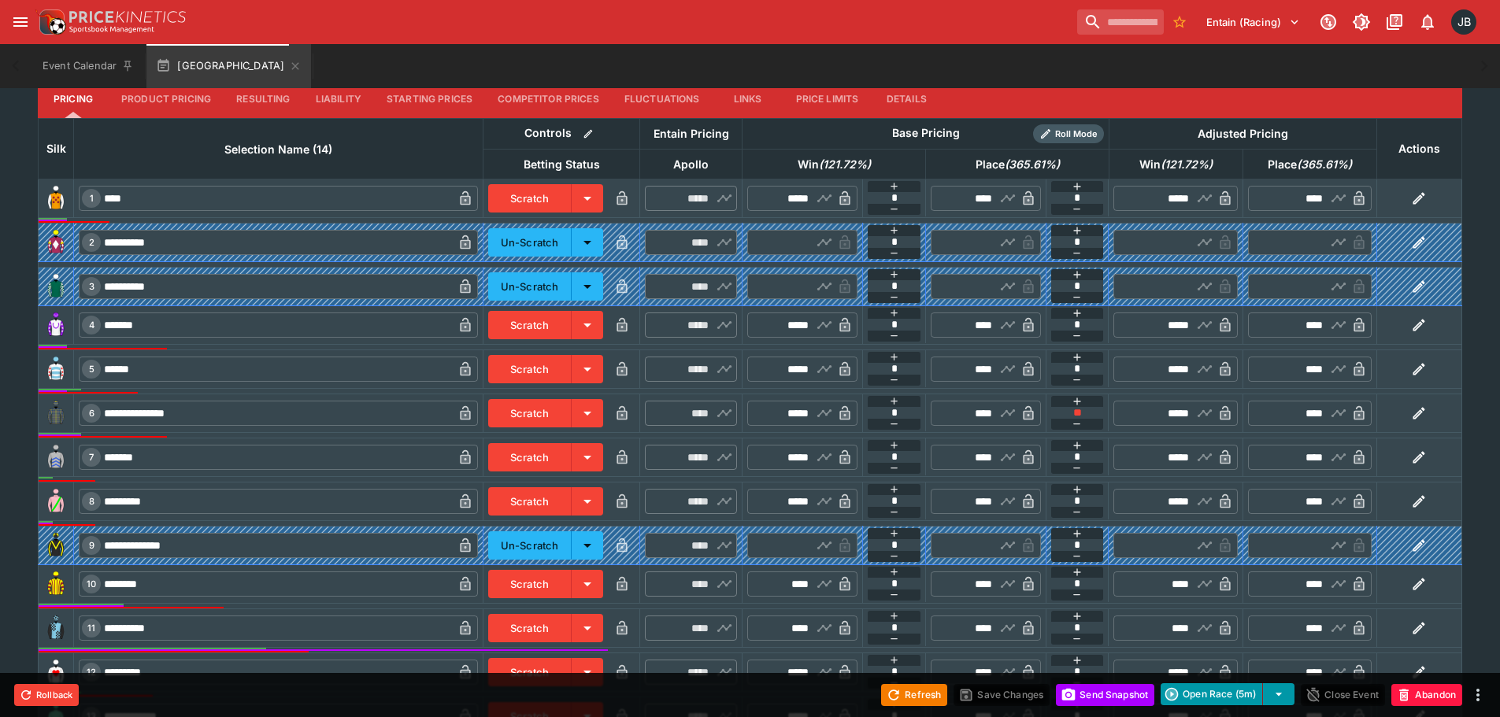 The image size is (1500, 717). Describe the element at coordinates (662, 99) in the screenshot. I see `button: Fluctuations` at that location.